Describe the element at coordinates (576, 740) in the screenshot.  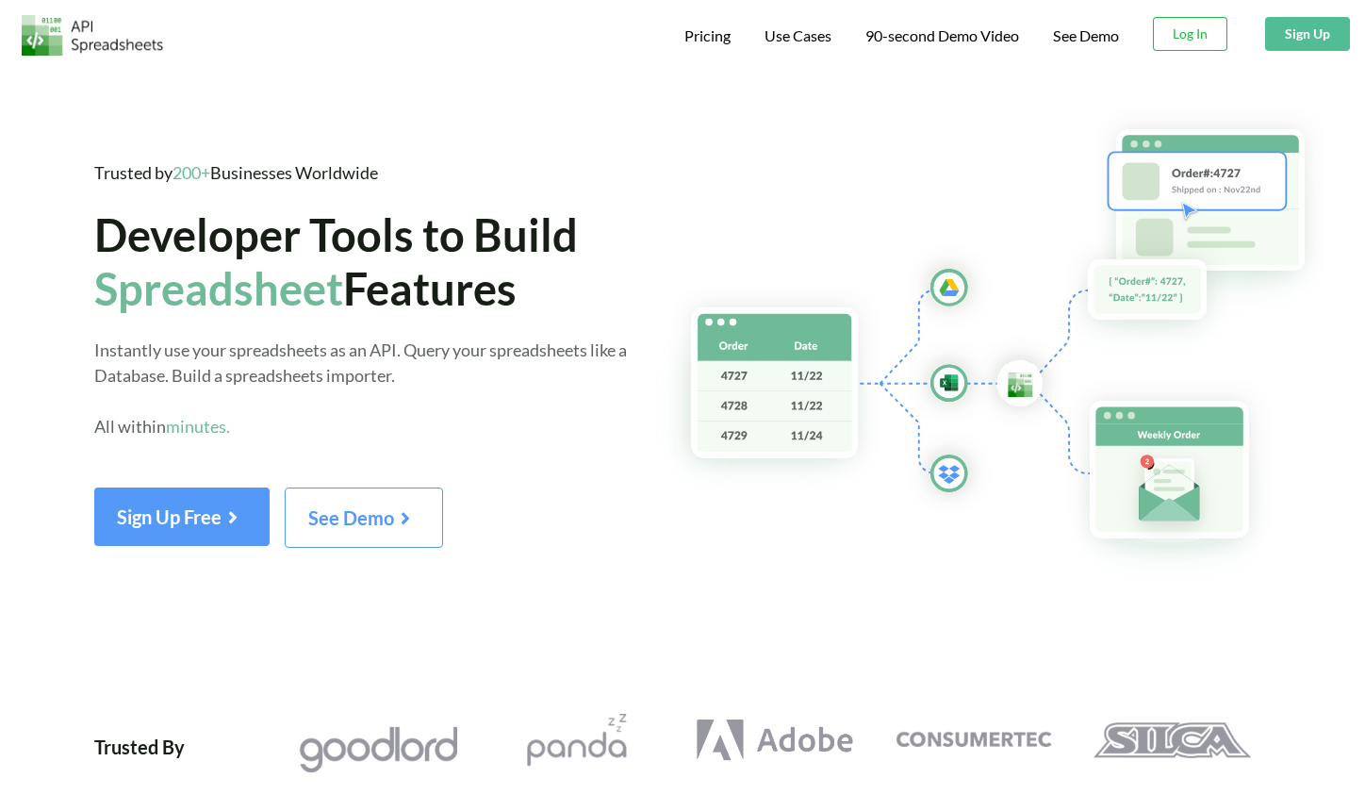
I see `a: Pandazzz Logo` at that location.